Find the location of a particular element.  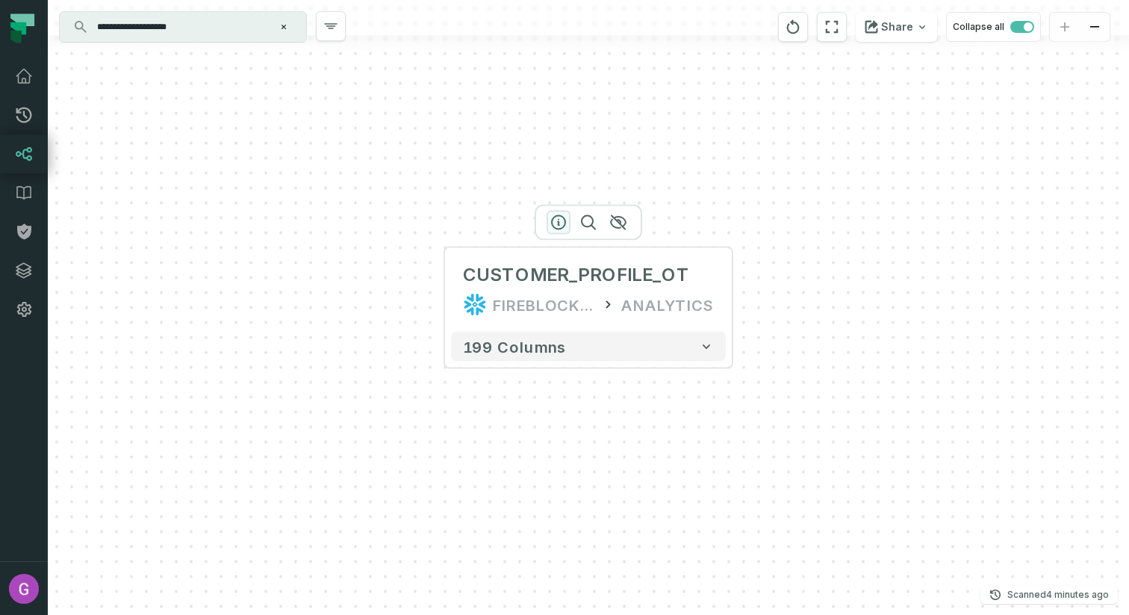

button: Collapse all is located at coordinates (993, 27).